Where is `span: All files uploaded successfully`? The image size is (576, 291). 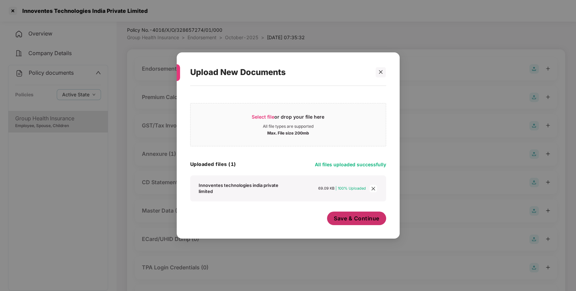
span: All files uploaded successfully is located at coordinates (350, 164).